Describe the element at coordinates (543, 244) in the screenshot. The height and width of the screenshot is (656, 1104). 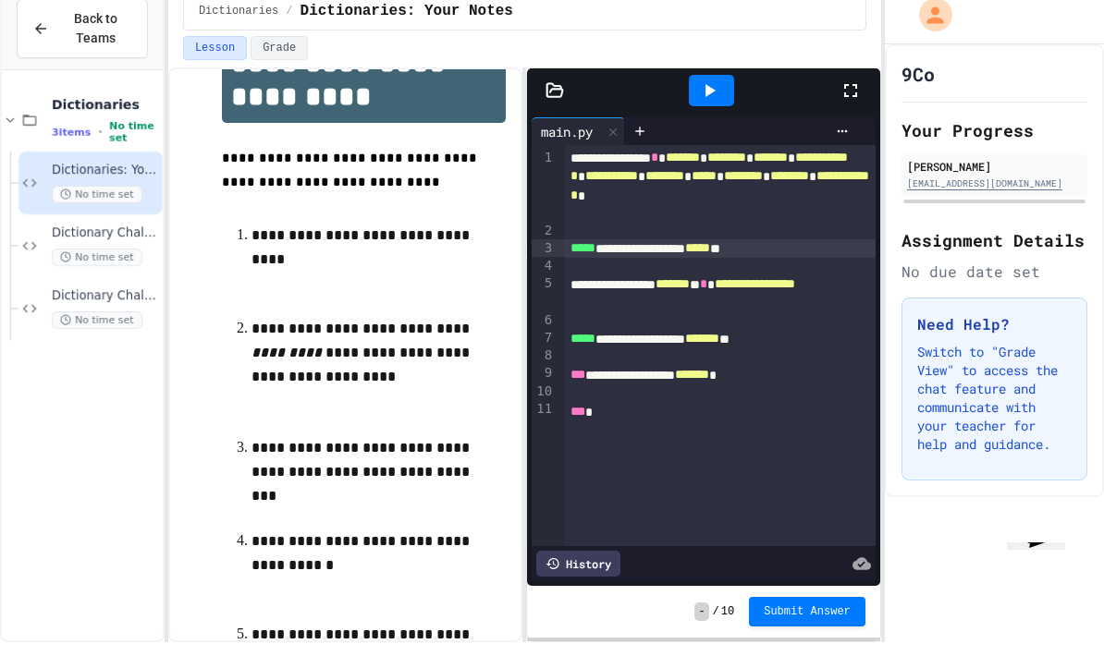
I see `div: 2` at that location.